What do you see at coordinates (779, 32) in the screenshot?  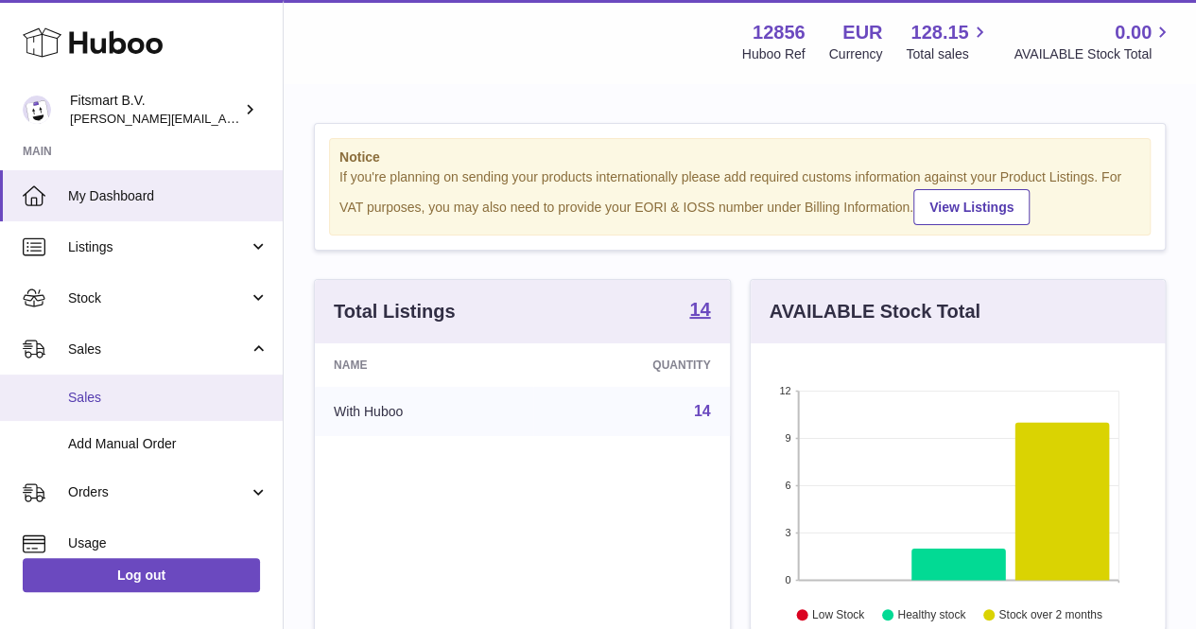 I see `strong: 12856` at bounding box center [779, 32].